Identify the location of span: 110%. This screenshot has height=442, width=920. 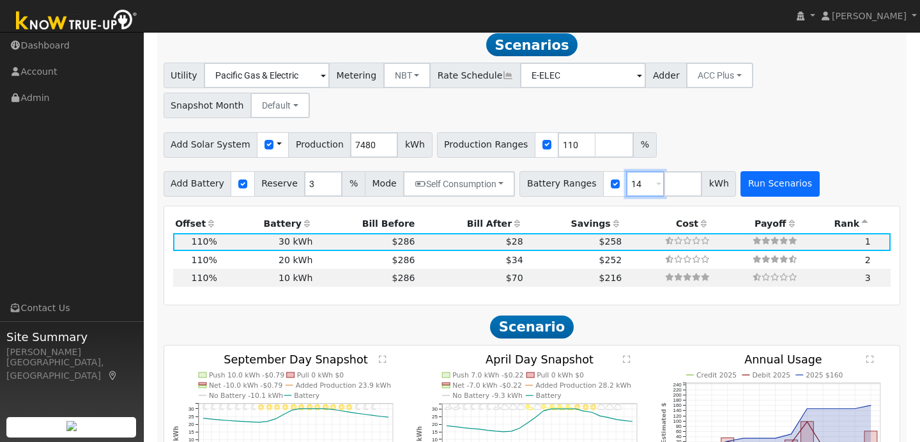
(204, 242).